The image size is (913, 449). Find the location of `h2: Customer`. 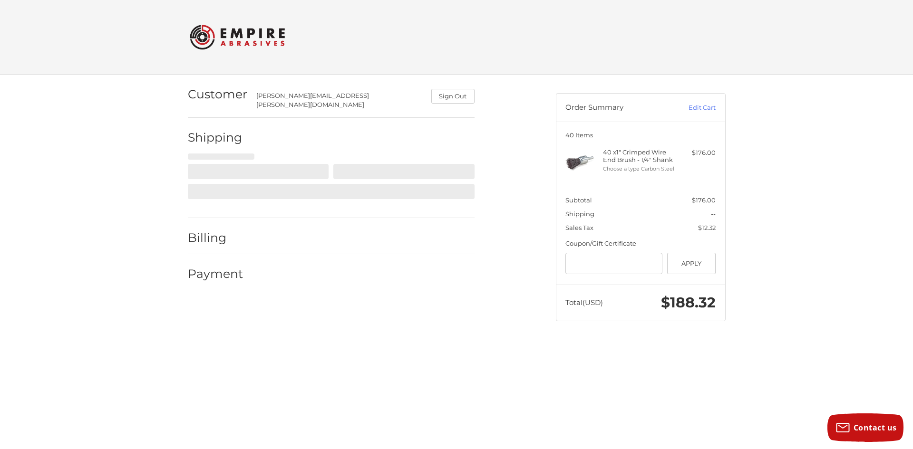

h2: Customer is located at coordinates (217, 94).